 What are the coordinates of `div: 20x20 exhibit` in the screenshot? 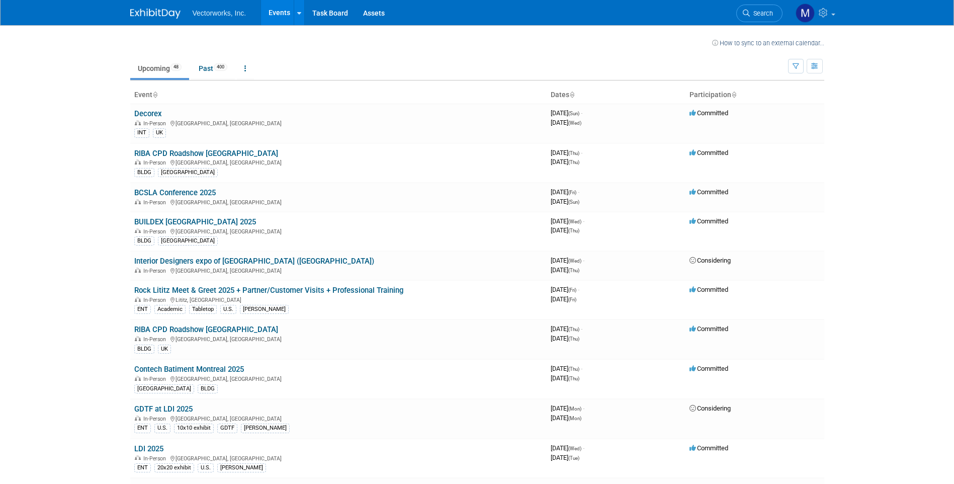 It's located at (174, 468).